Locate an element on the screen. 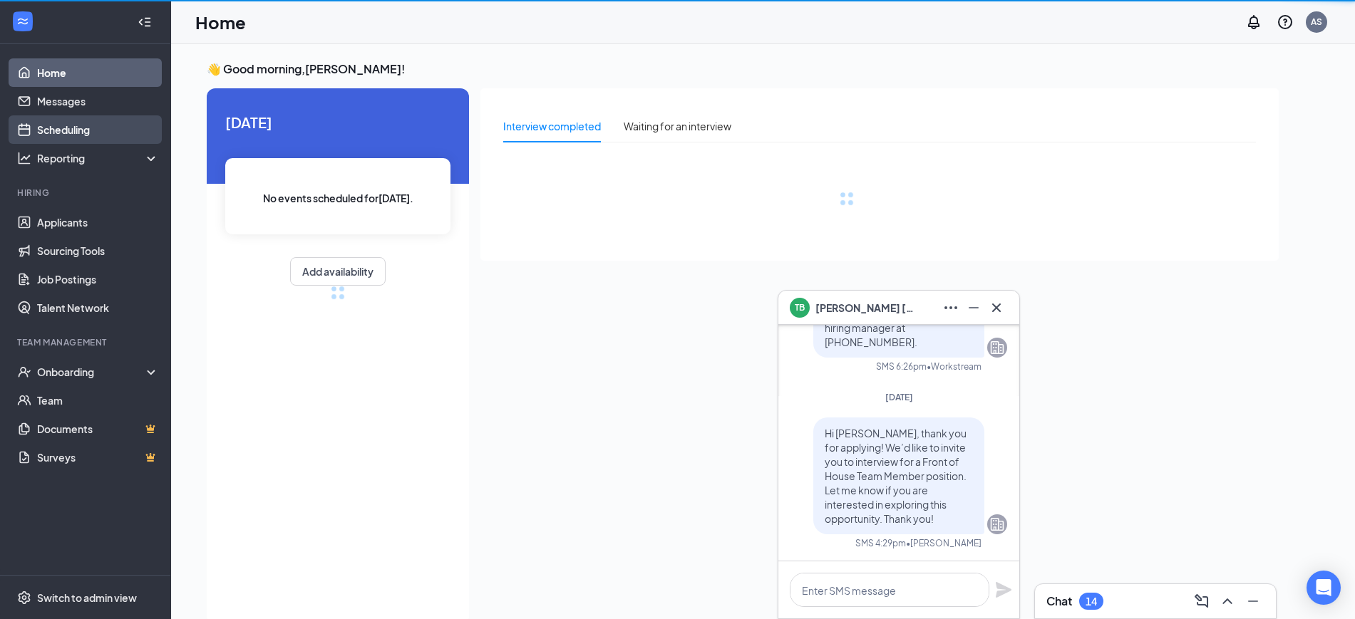 This screenshot has width=1355, height=619. a: Scheduling is located at coordinates (98, 130).